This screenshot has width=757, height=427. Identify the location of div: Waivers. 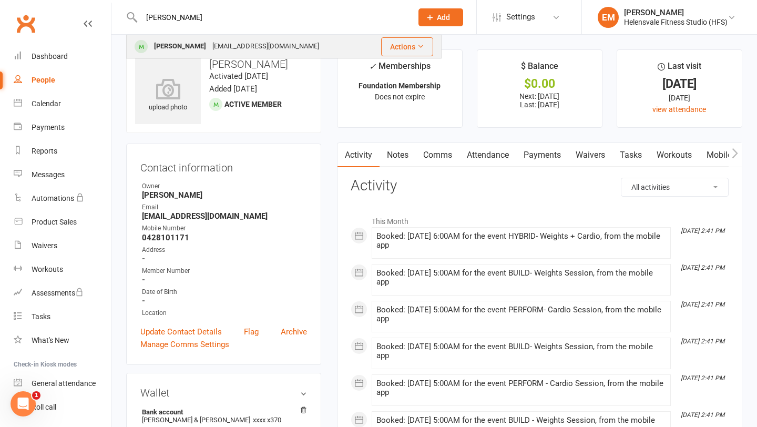
(44, 246).